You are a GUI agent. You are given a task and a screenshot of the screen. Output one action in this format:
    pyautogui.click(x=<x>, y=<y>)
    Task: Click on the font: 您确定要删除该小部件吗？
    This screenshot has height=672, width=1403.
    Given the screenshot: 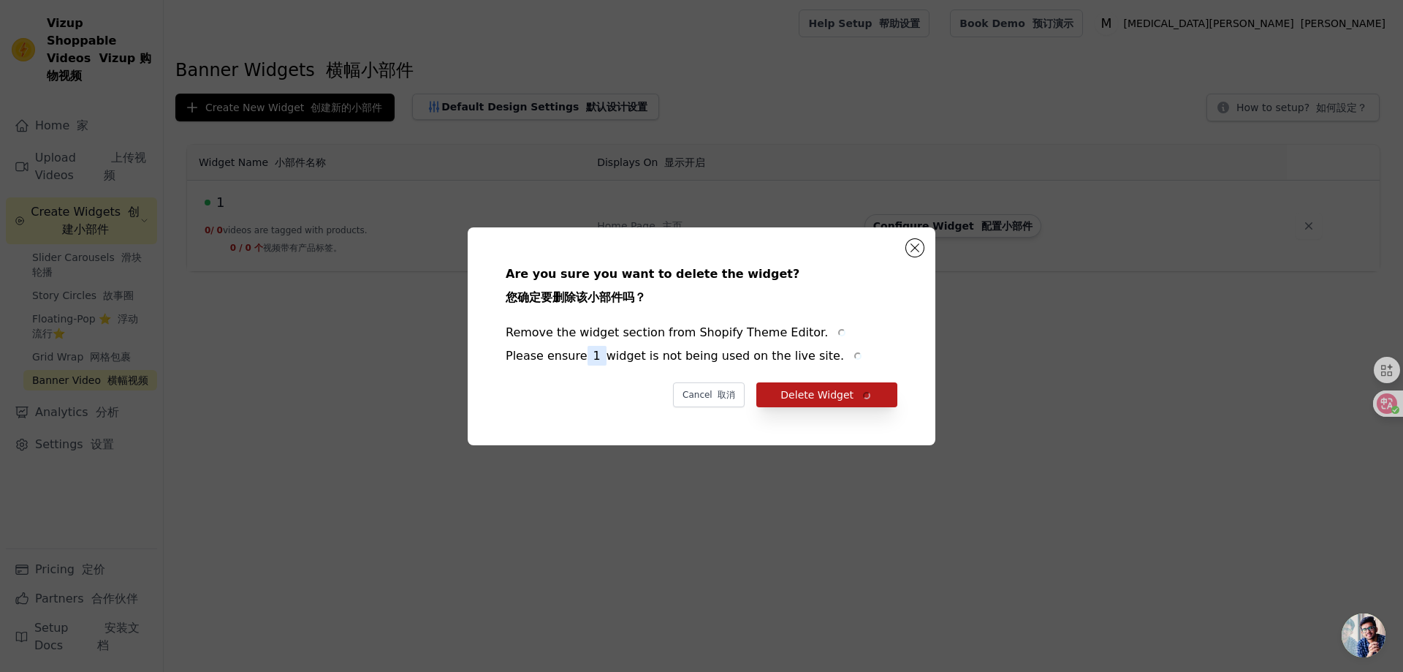 What is the action you would take?
    pyautogui.click(x=576, y=297)
    